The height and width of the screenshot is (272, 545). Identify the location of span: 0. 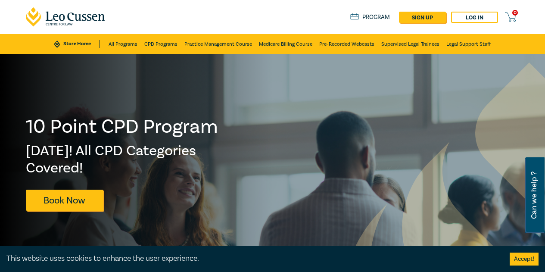
(515, 12).